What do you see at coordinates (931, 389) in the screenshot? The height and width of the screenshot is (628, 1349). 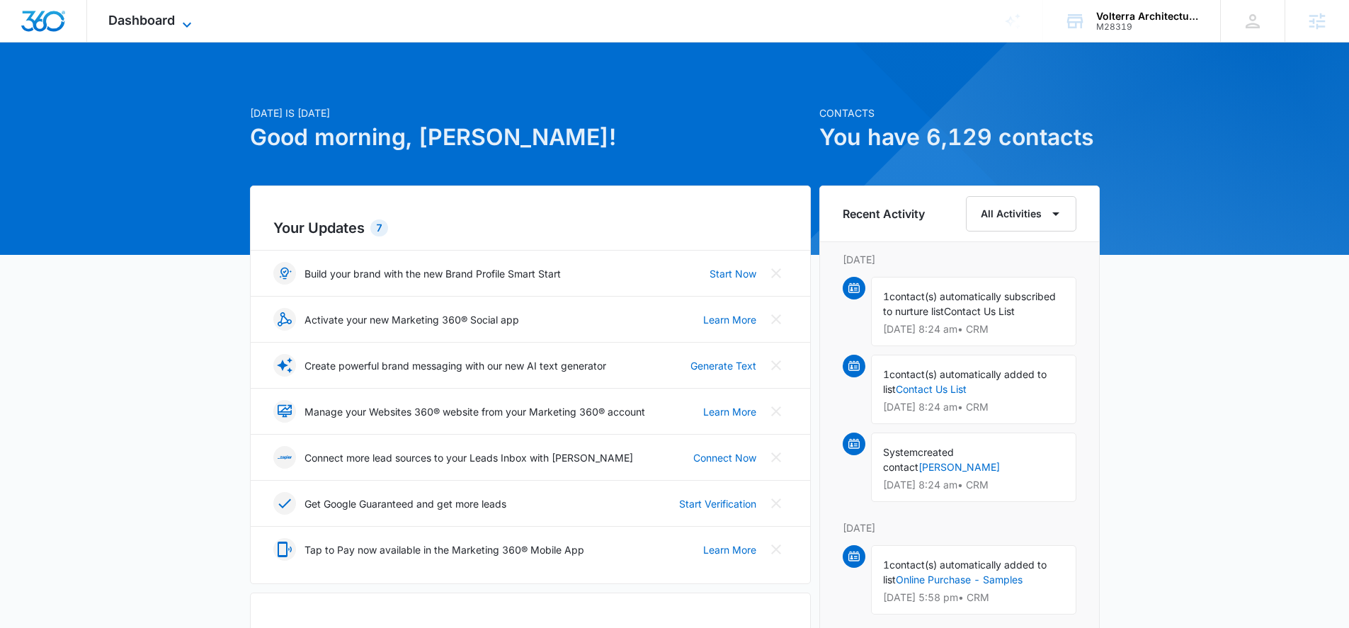 I see `a: Contact Us List` at bounding box center [931, 389].